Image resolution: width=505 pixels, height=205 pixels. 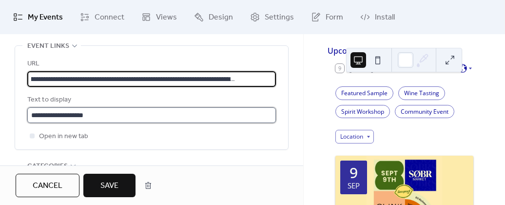 What do you see at coordinates (272, 17) in the screenshot?
I see `a: Settings` at bounding box center [272, 17].